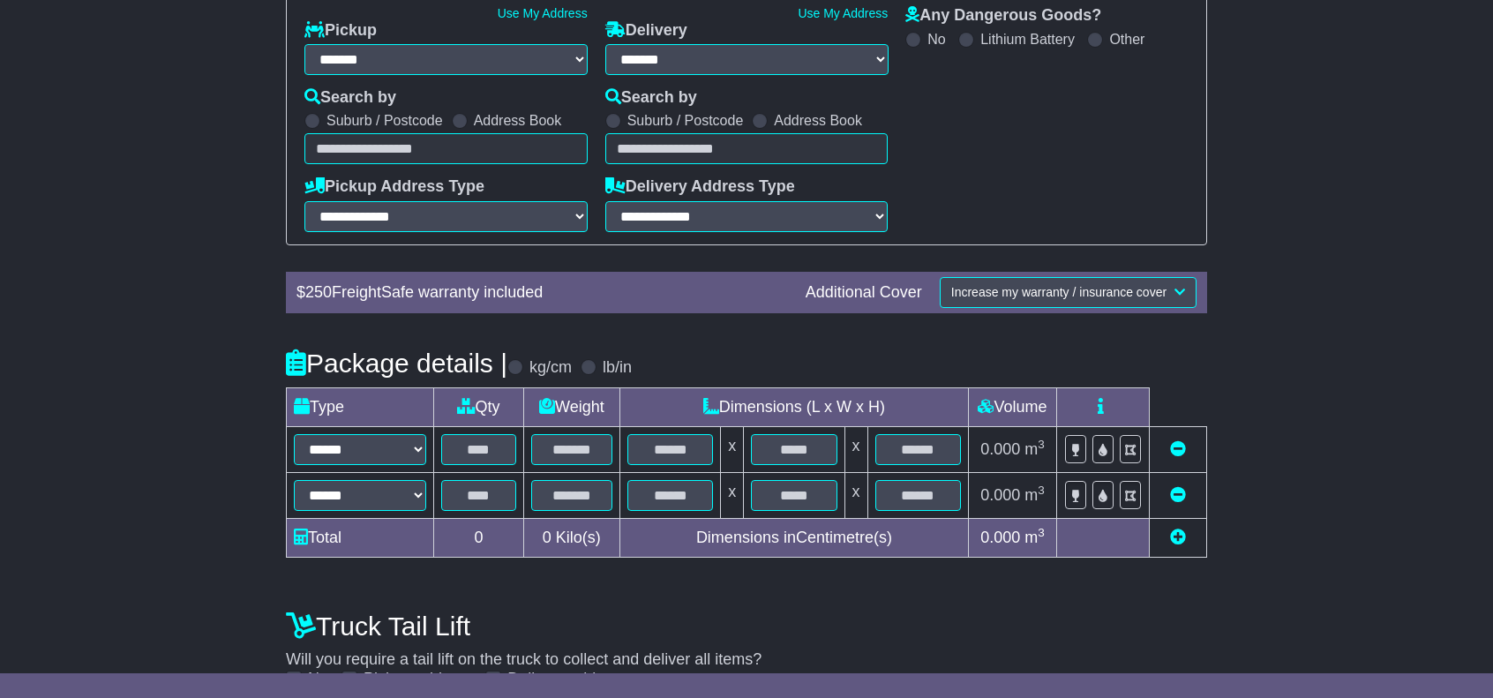  Describe the element at coordinates (319, 292) in the screenshot. I see `span: 250` at that location.